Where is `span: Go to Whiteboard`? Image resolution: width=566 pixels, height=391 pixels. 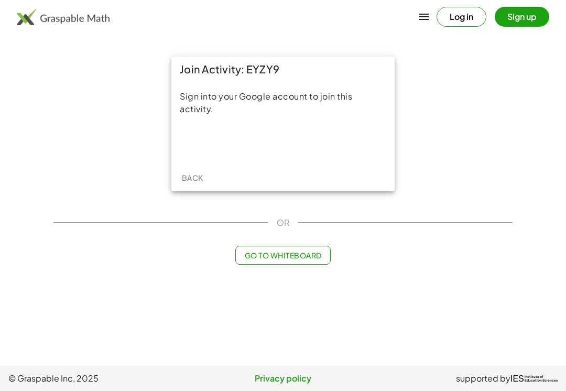 span: Go to Whiteboard is located at coordinates (282, 255).